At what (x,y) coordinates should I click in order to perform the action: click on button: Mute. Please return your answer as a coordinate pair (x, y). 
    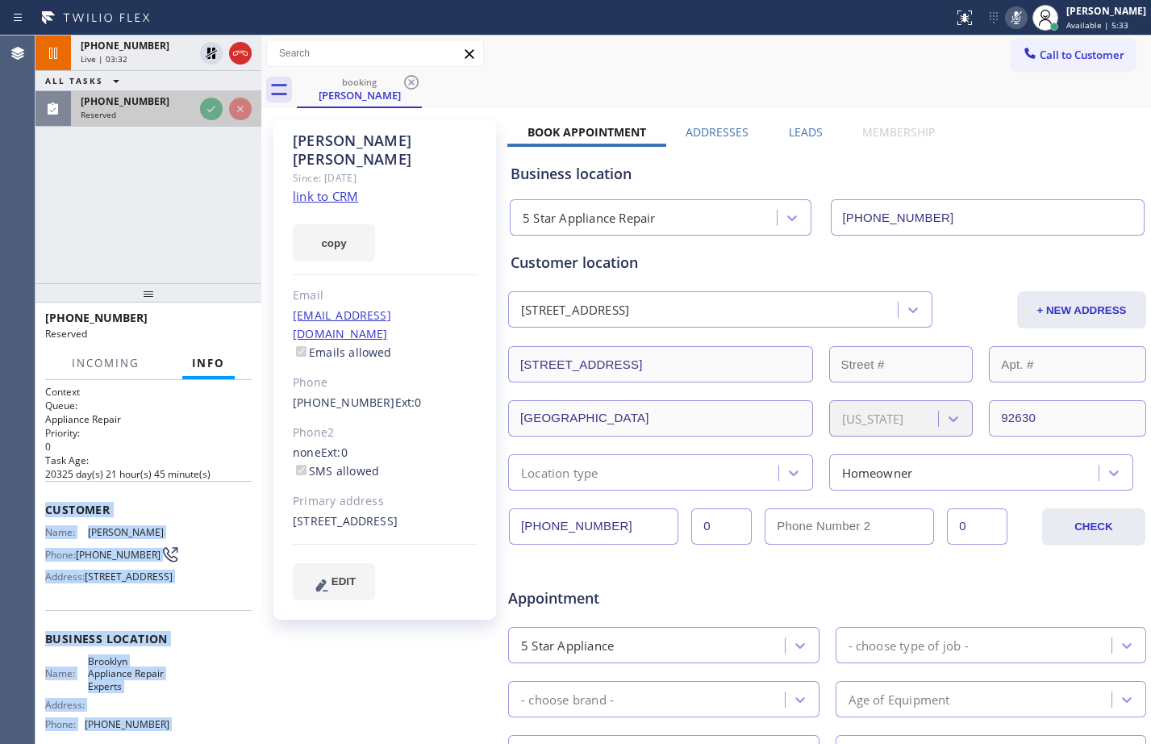
    Looking at the image, I should click on (1016, 18).